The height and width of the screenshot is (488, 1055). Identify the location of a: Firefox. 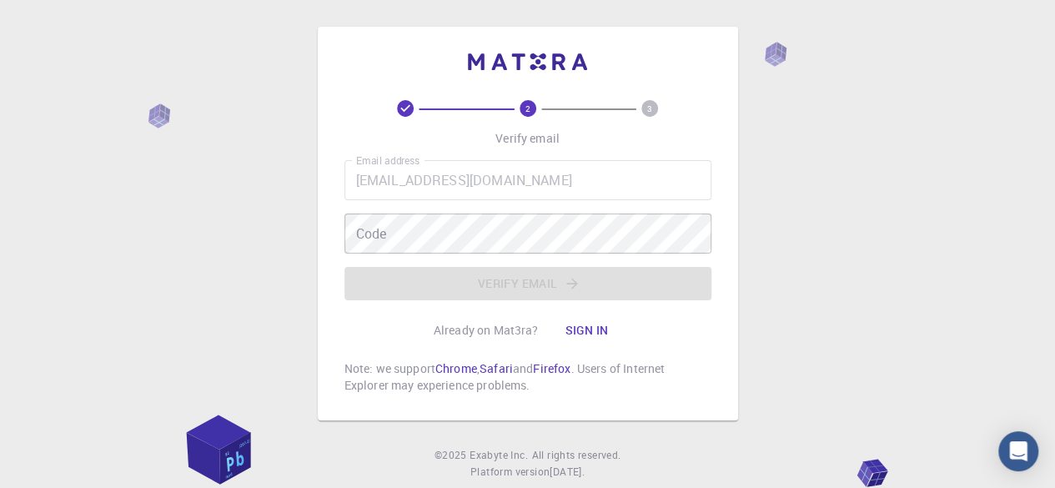
(551, 368).